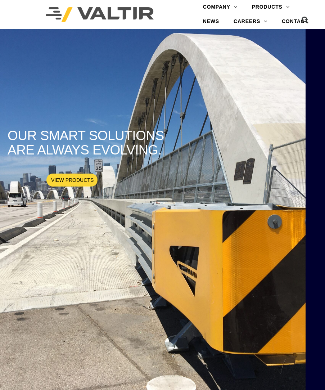  I want to click on img: Valtir, so click(100, 14).